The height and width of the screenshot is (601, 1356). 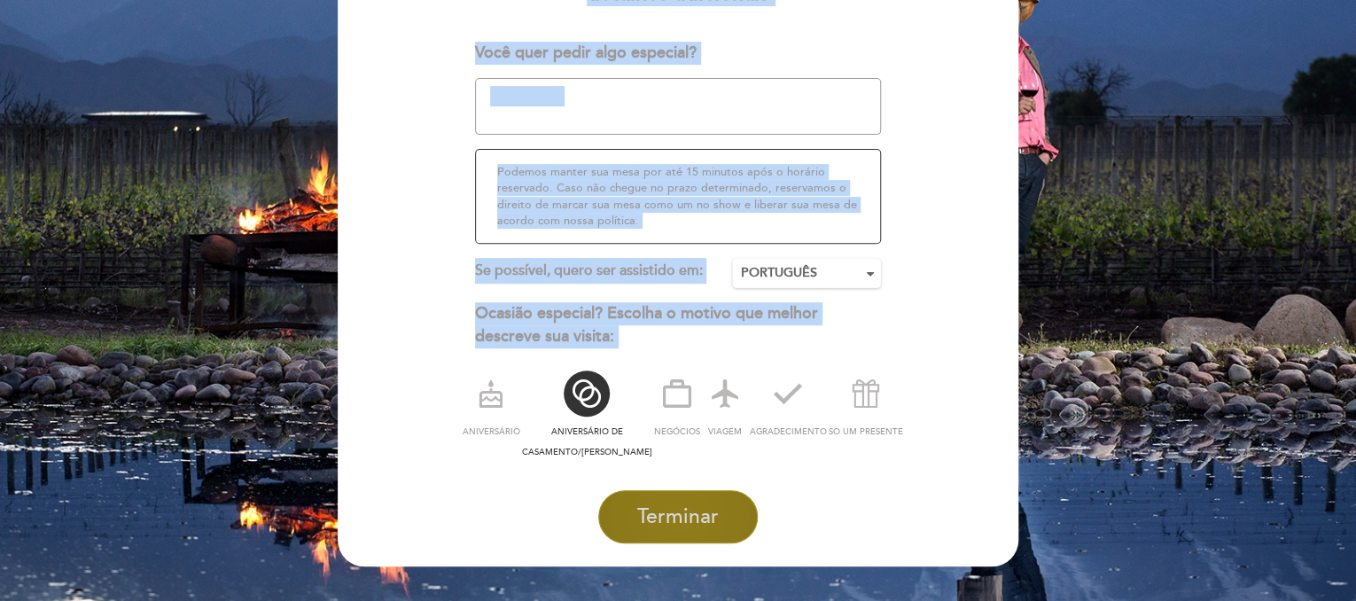 What do you see at coordinates (678, 196) in the screenshot?
I see `div: Podemos manter sua mesa por até 15 minutos após o horário reservado. Caso não chegue no prazo det...` at bounding box center [678, 196].